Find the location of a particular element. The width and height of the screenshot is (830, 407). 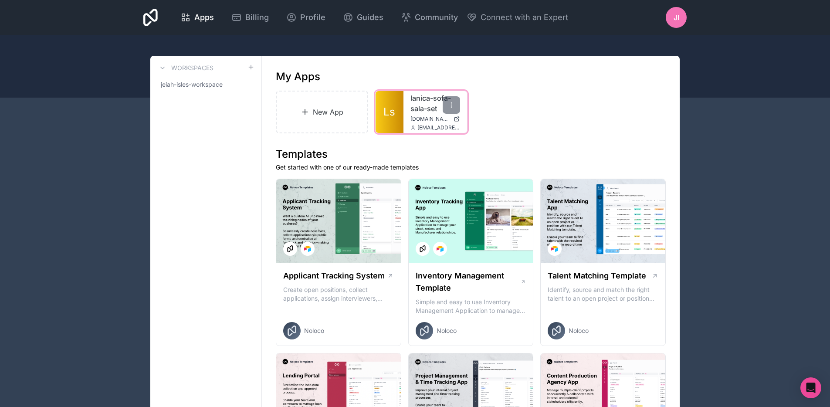

span: Community is located at coordinates (436, 17).